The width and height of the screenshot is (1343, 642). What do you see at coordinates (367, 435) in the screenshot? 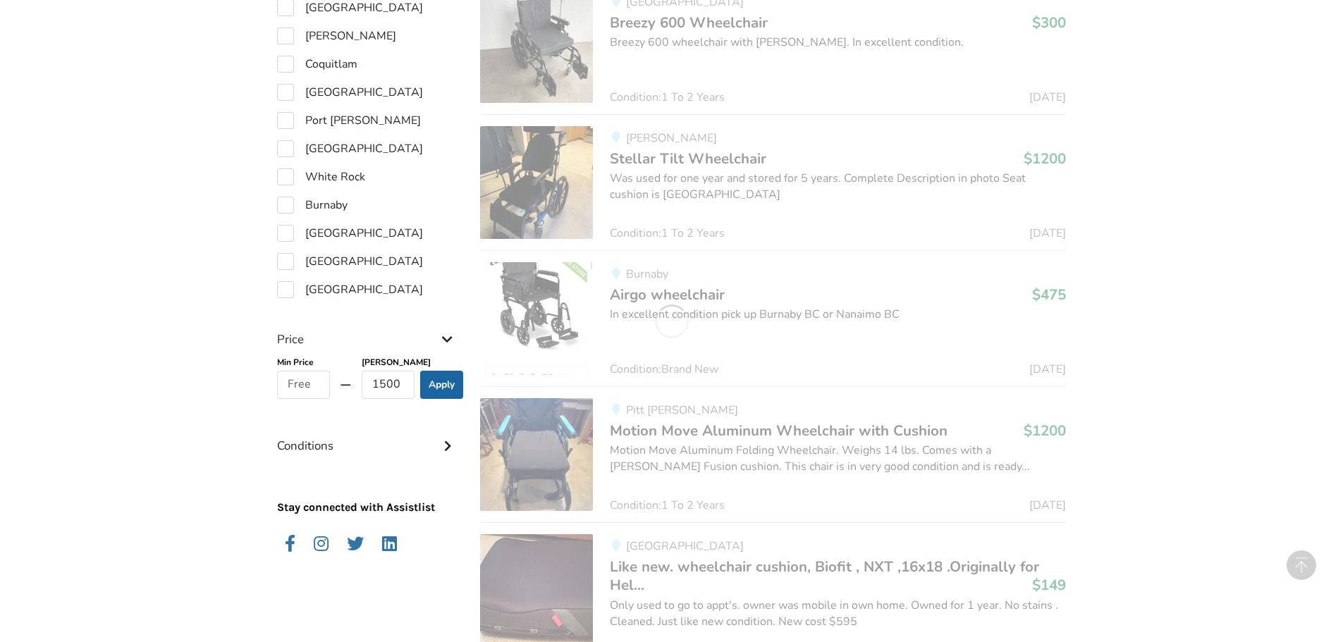
I see `div: Conditions` at bounding box center [367, 435].